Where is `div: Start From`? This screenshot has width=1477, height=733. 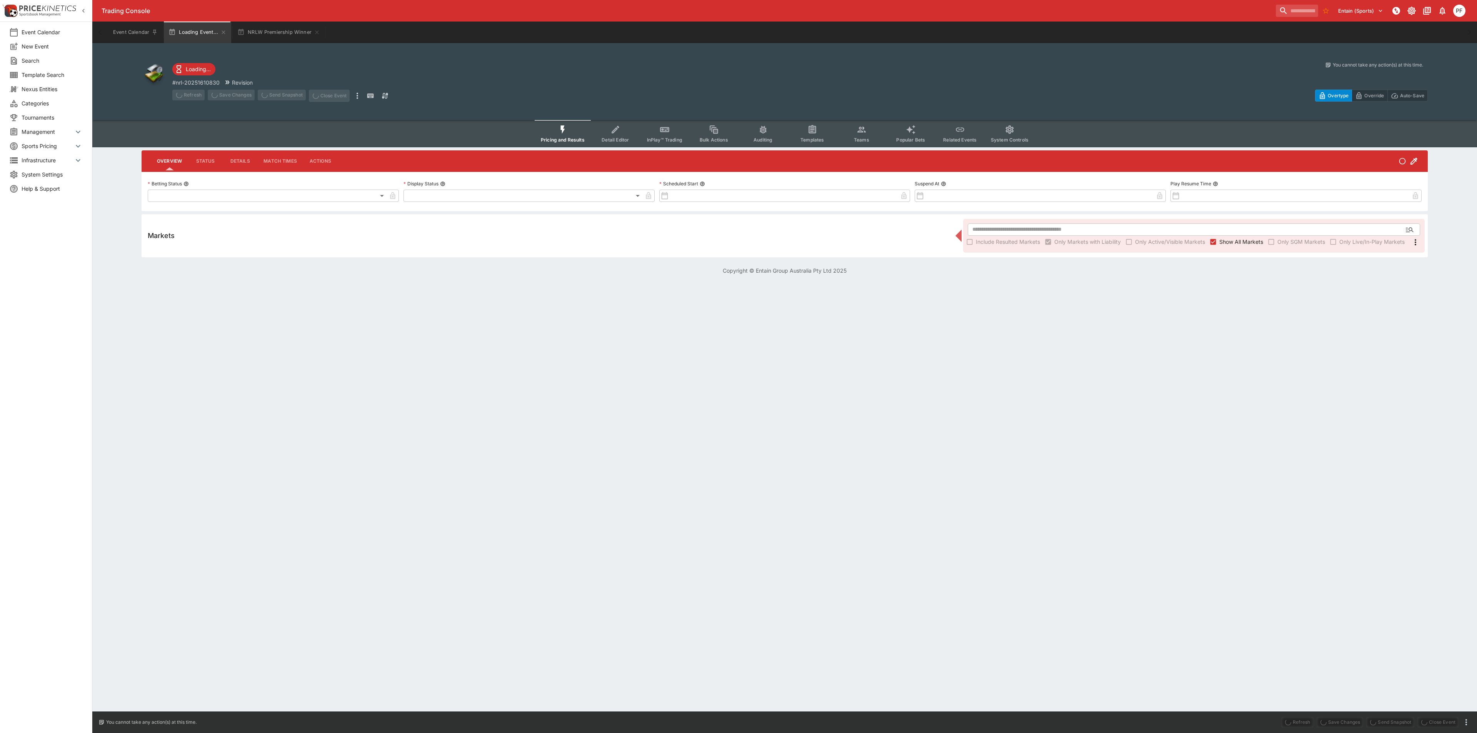 div: Start From is located at coordinates (1372, 95).